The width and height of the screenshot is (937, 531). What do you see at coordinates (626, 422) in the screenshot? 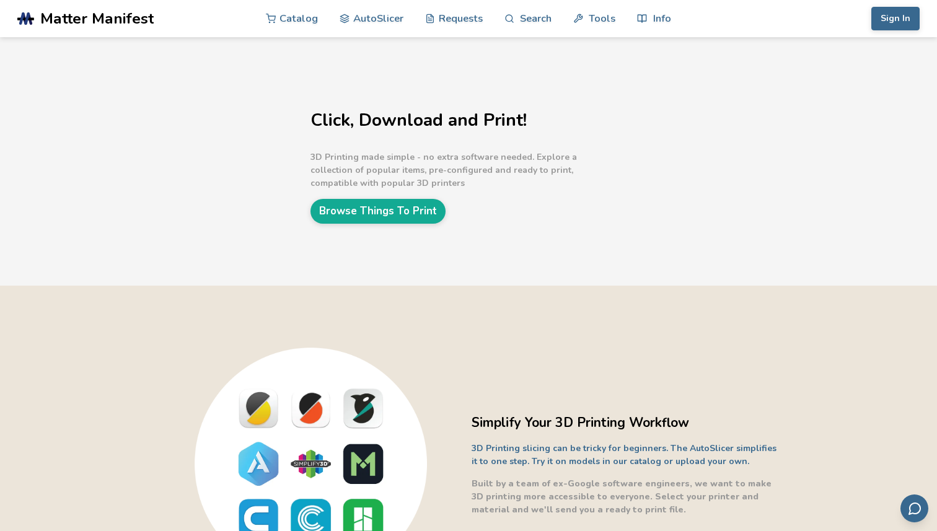
I see `h2: Simplify Your 3D Printing Workflow` at bounding box center [626, 422].